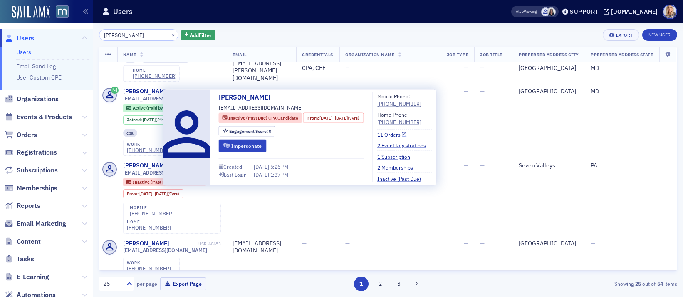  What do you see at coordinates (153, 108) in the screenshot?
I see `span: Active (Paid by Org)` at bounding box center [153, 108].